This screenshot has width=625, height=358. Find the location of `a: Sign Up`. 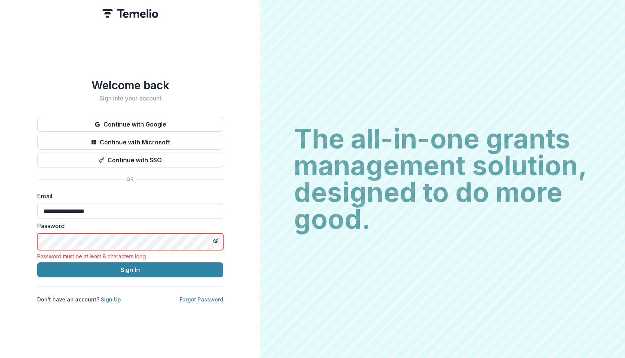

a: Sign Up is located at coordinates (111, 299).